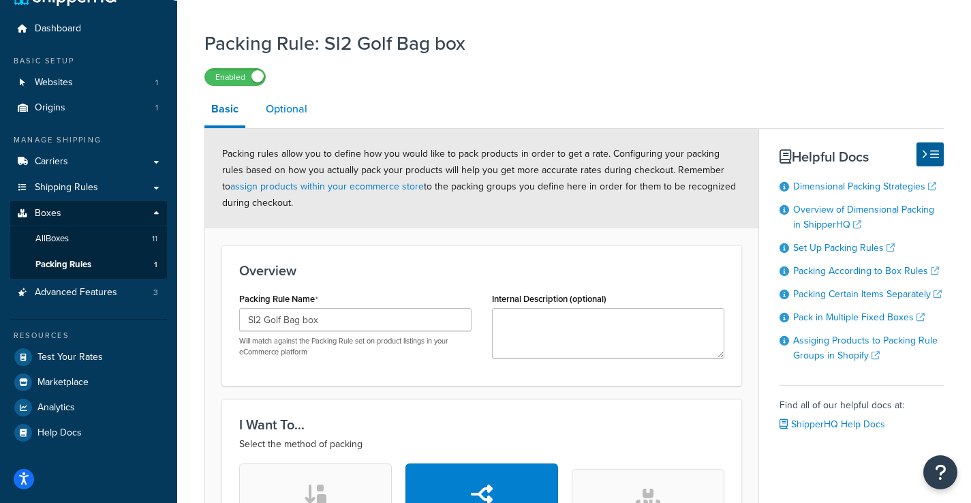  Describe the element at coordinates (864, 186) in the screenshot. I see `a: Dimensional Packing Strategies` at that location.